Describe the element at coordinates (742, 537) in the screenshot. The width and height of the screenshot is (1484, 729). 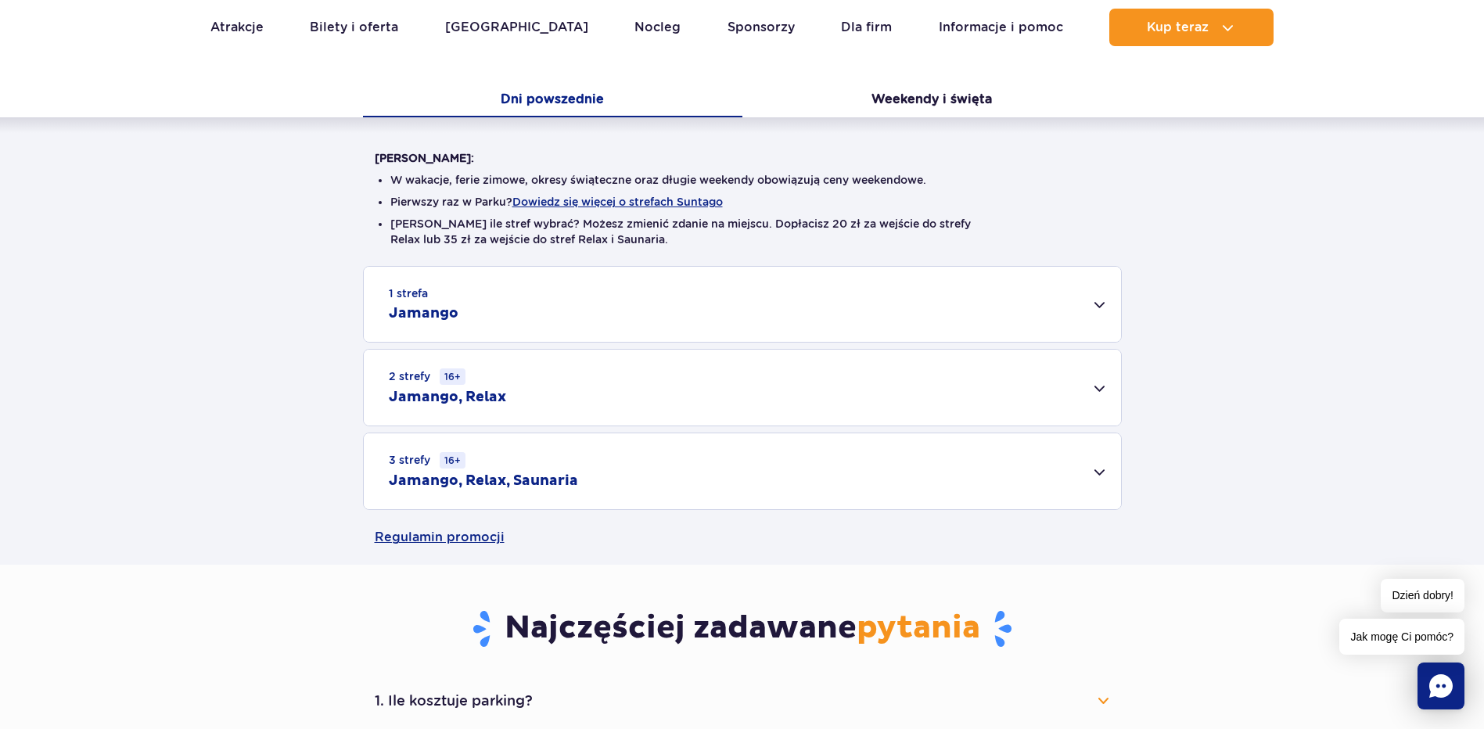
I see `a: Regulamin promocji` at that location.